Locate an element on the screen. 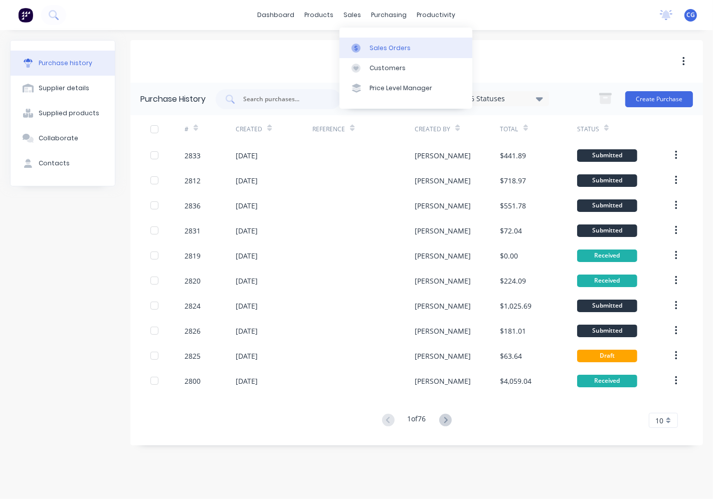 The width and height of the screenshot is (713, 499). div: 2820 is located at coordinates (193, 281).